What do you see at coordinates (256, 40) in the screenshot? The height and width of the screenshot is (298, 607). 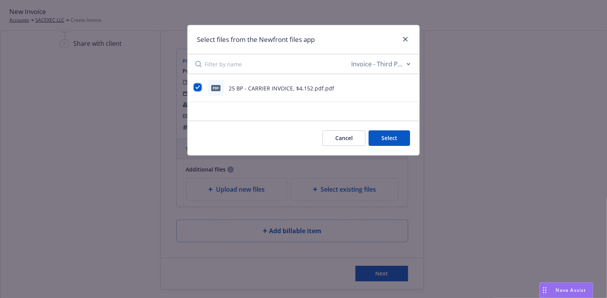 I see `h1: Select files from the Newfront files app` at bounding box center [256, 40].